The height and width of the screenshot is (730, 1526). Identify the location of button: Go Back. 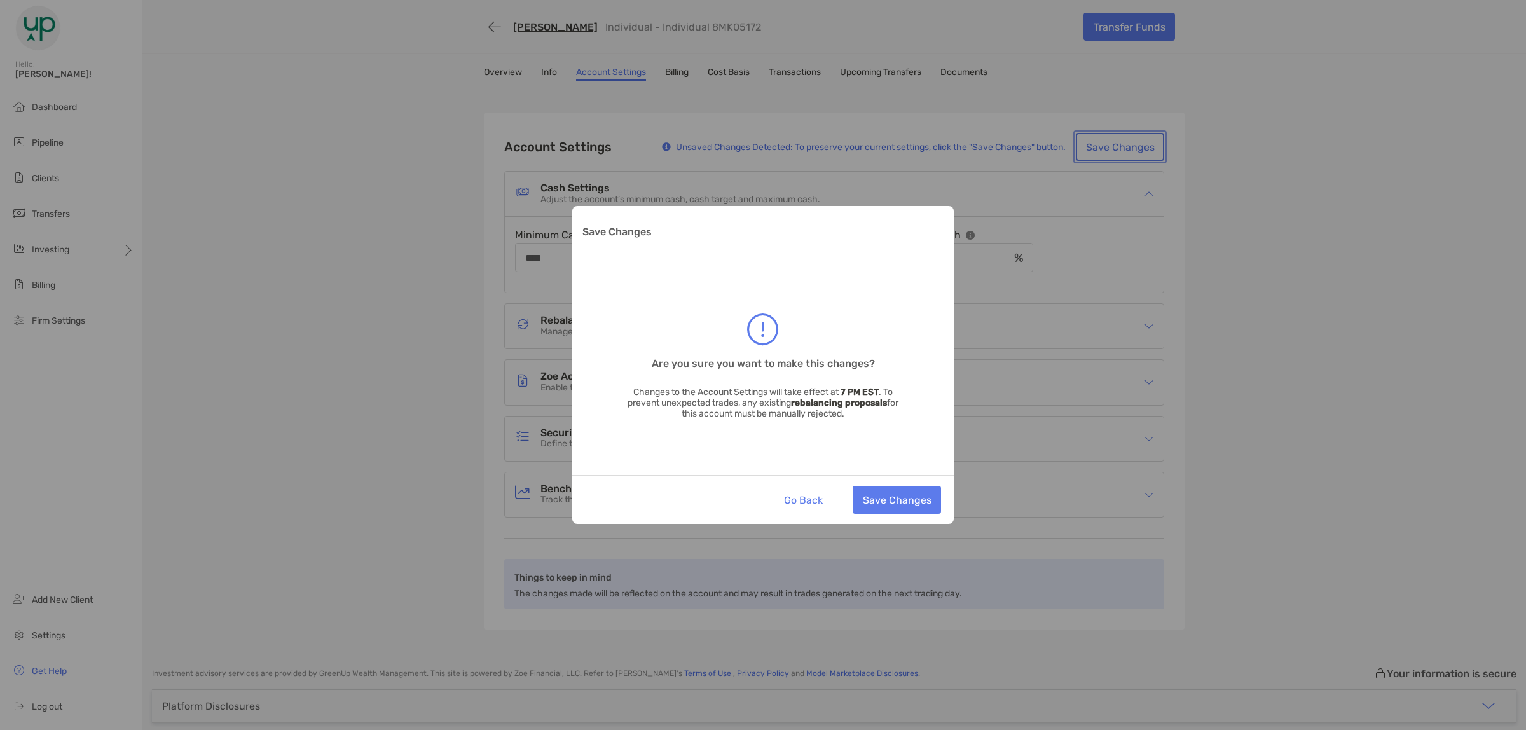
(803, 500).